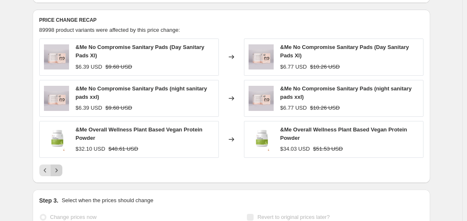 The image size is (467, 221). What do you see at coordinates (73, 217) in the screenshot?
I see `span: Change prices now` at bounding box center [73, 217].